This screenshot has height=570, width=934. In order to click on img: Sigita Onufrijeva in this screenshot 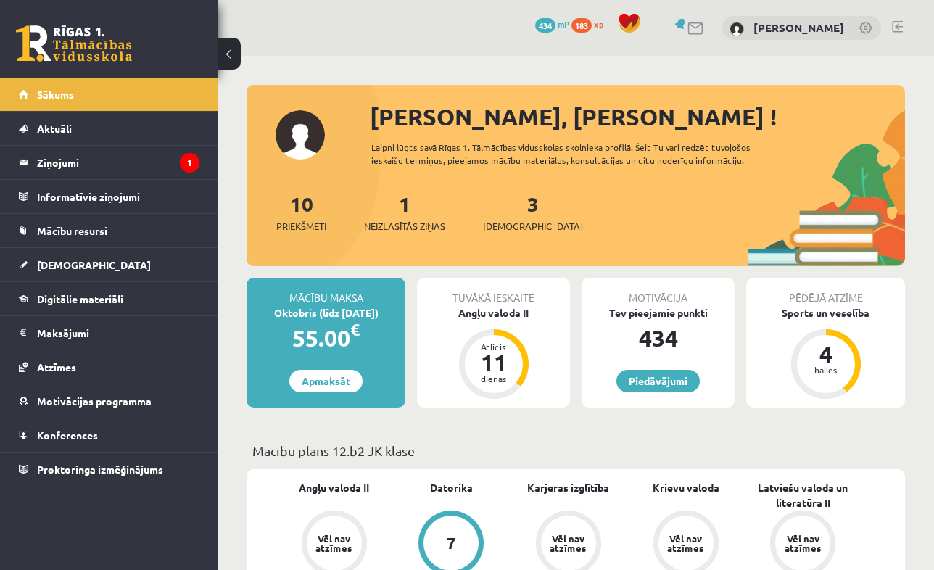, I will do `click(736, 29)`.